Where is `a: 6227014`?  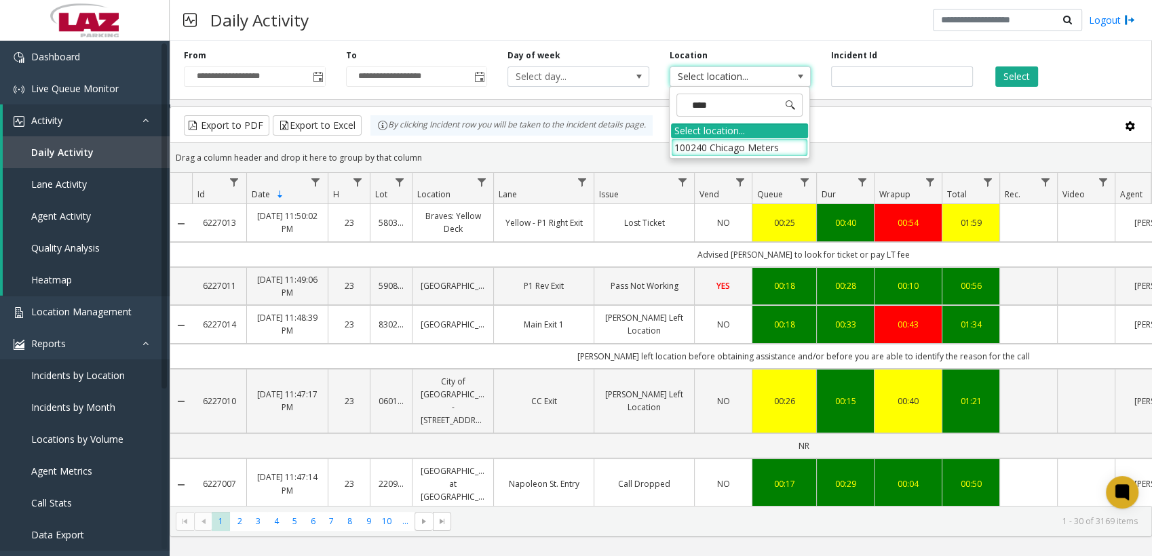
a: 6227014 is located at coordinates (219, 324).